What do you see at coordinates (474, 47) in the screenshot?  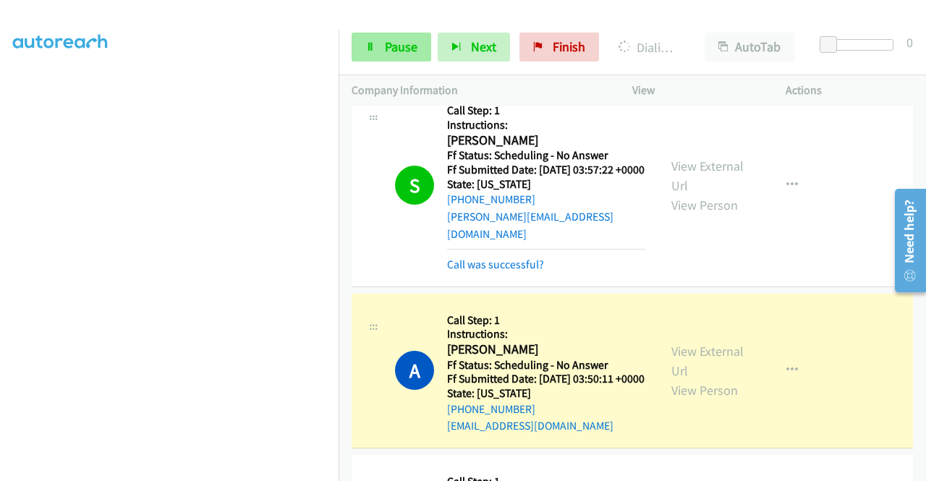 I see `button: Next` at bounding box center [474, 47].